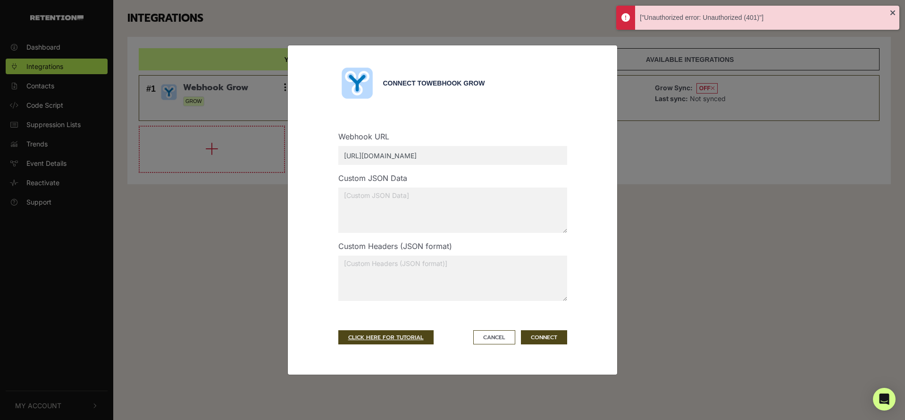 This screenshot has height=420, width=905. Describe the element at coordinates (364, 136) in the screenshot. I see `label: Webhook URL` at that location.